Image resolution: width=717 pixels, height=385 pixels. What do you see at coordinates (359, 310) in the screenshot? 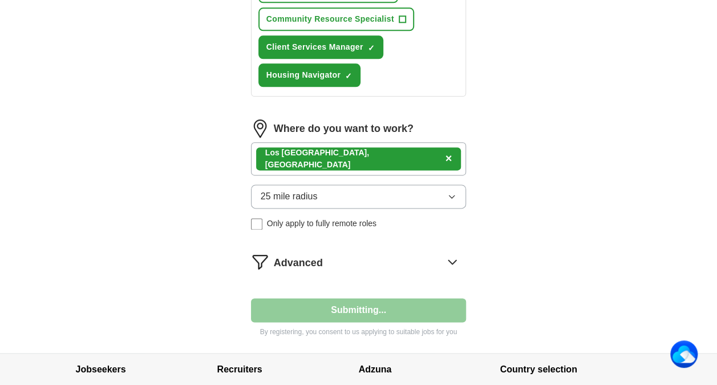
I see `button: Submitting...` at bounding box center [359, 310].